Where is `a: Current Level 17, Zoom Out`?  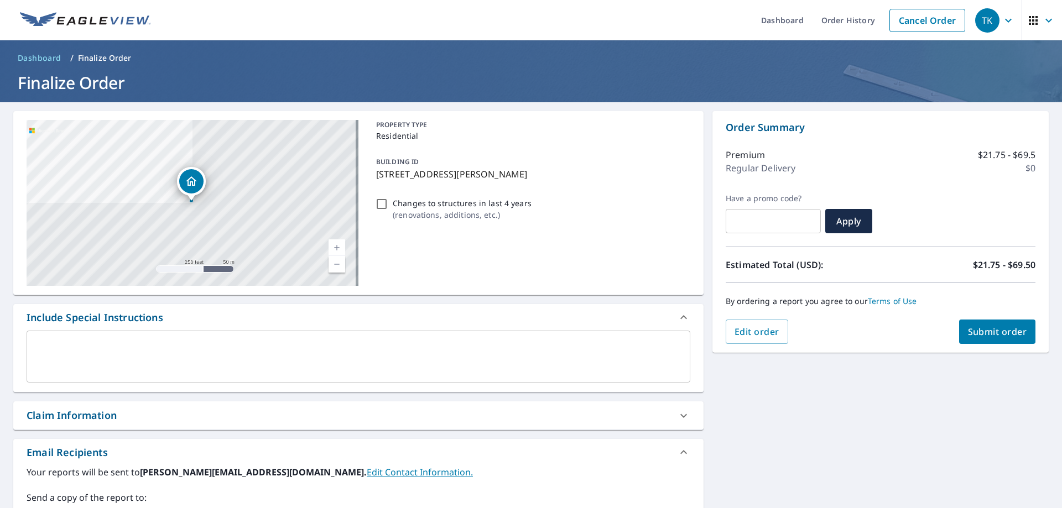
a: Current Level 17, Zoom Out is located at coordinates (337, 264).